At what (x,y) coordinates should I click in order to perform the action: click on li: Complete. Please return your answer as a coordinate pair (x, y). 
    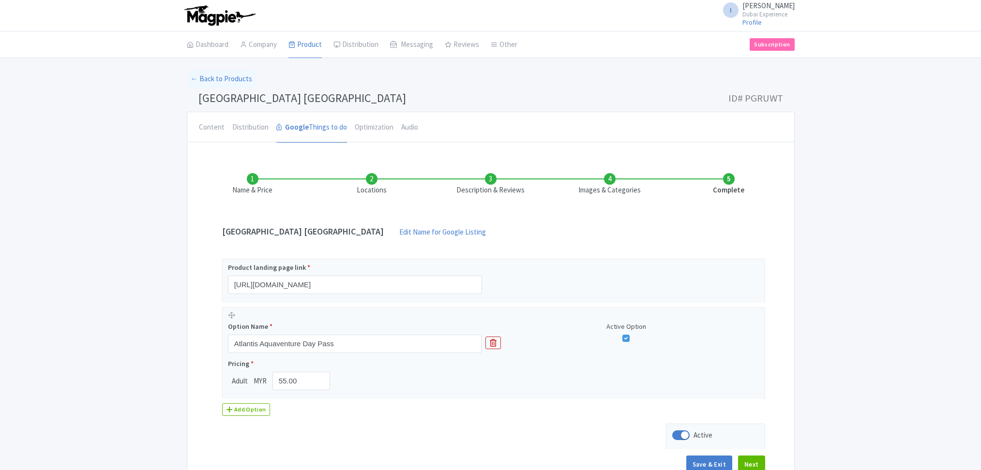
    Looking at the image, I should click on (729, 184).